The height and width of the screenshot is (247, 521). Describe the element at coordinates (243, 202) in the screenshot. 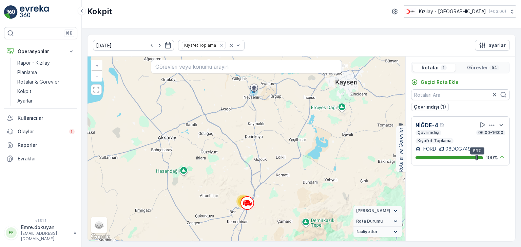

I see `div: 54` at that location.